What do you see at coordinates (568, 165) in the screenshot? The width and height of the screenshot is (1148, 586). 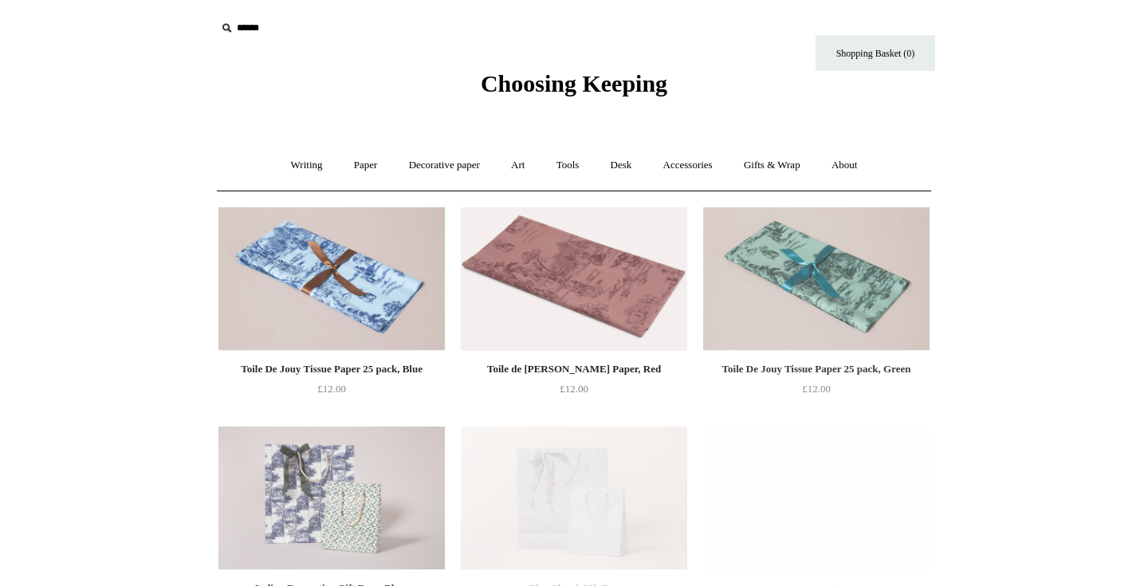 I see `a: Tools` at bounding box center [568, 165].